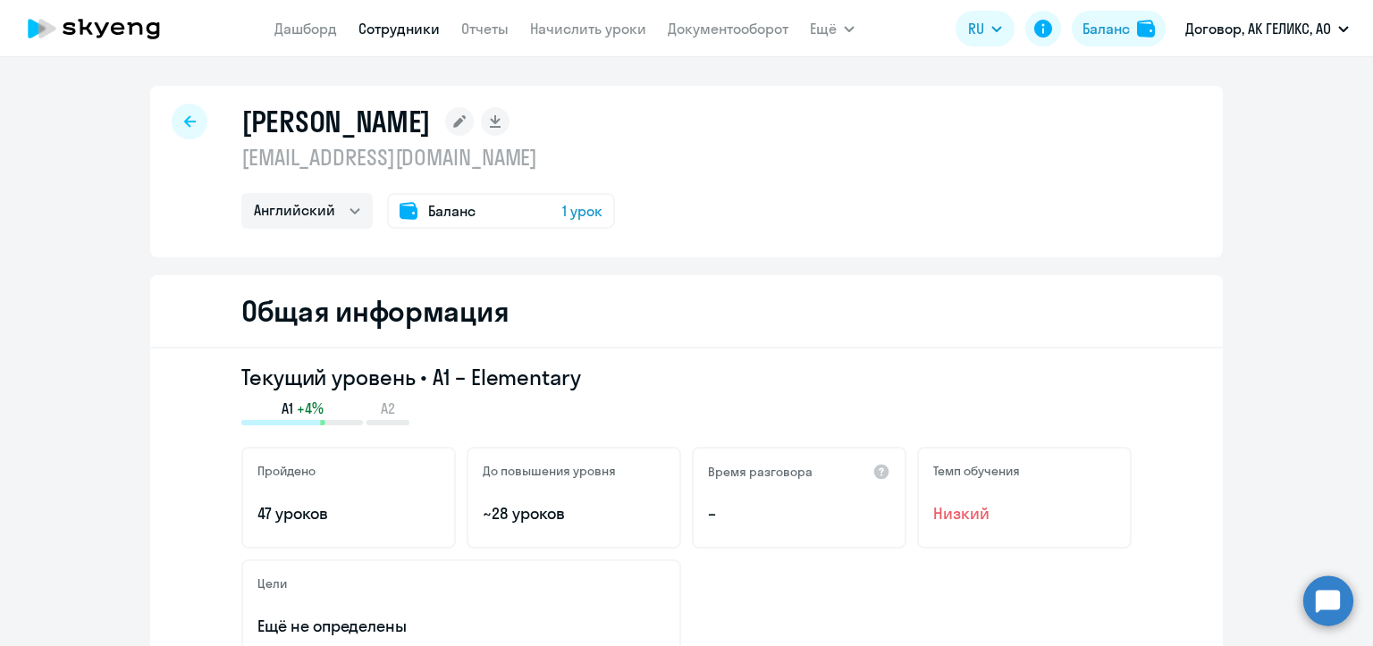 This screenshot has height=646, width=1373. Describe the element at coordinates (823, 29) in the screenshot. I see `span: Ещё` at that location.